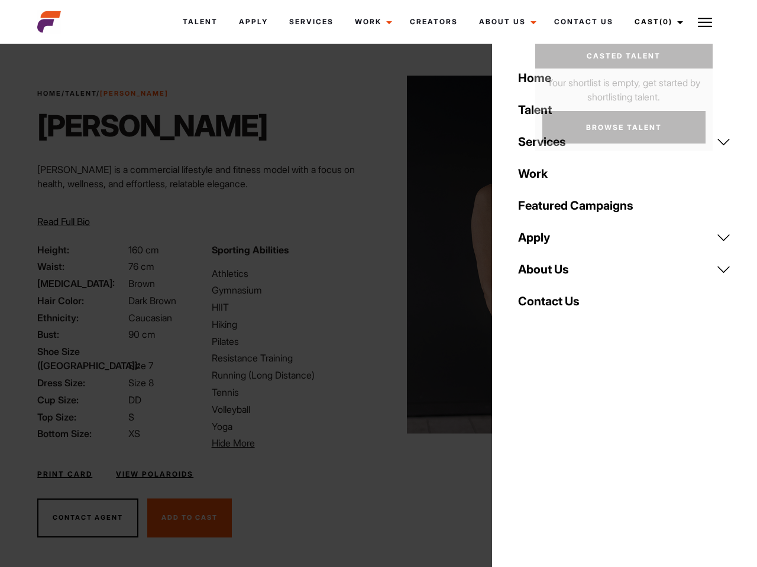 Image resolution: width=757 pixels, height=567 pixels. What do you see at coordinates (189, 518) in the screenshot?
I see `span: Add To Cast` at bounding box center [189, 518].